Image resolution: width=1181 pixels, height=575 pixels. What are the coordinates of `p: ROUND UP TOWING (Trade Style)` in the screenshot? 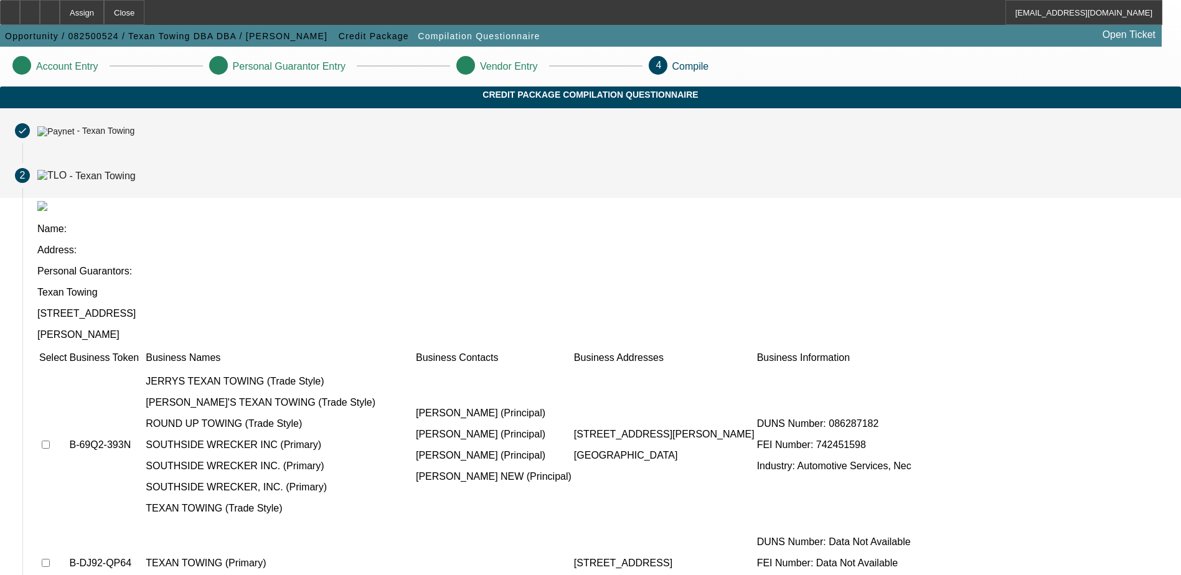 It's located at (280, 424).